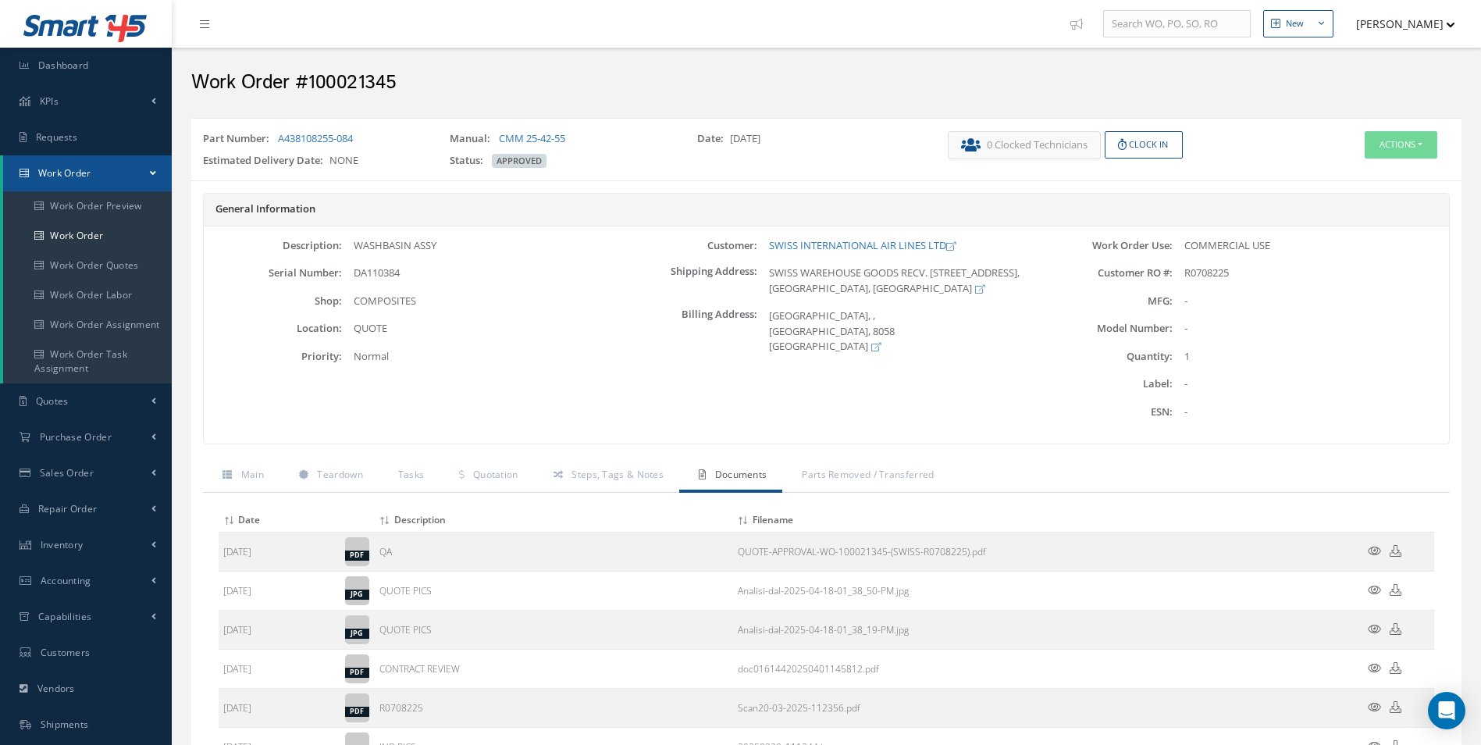 The width and height of the screenshot is (1481, 745). Describe the element at coordinates (65, 724) in the screenshot. I see `span: Shipments` at that location.